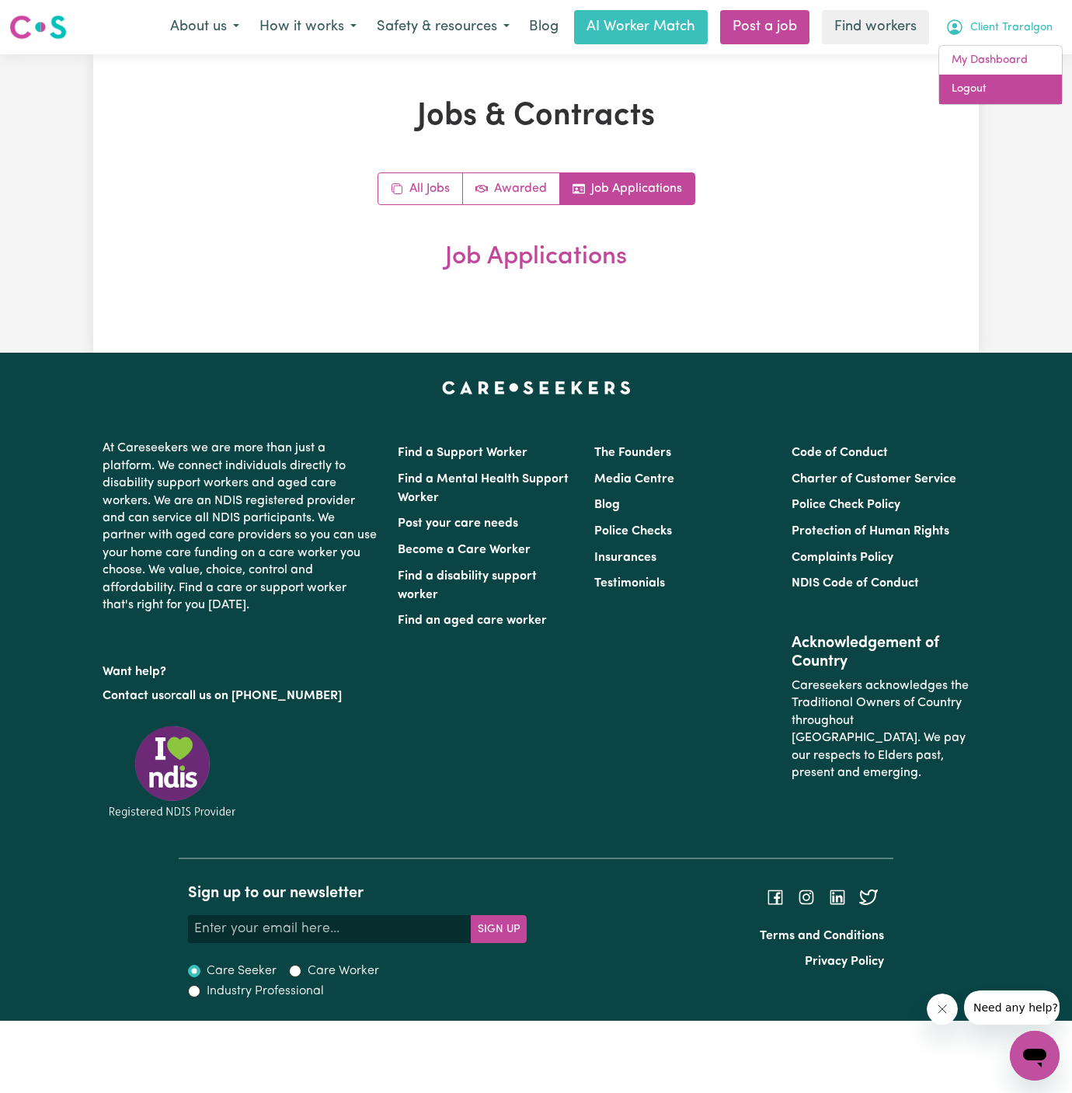 This screenshot has width=1072, height=1093. I want to click on a: The Founders, so click(632, 453).